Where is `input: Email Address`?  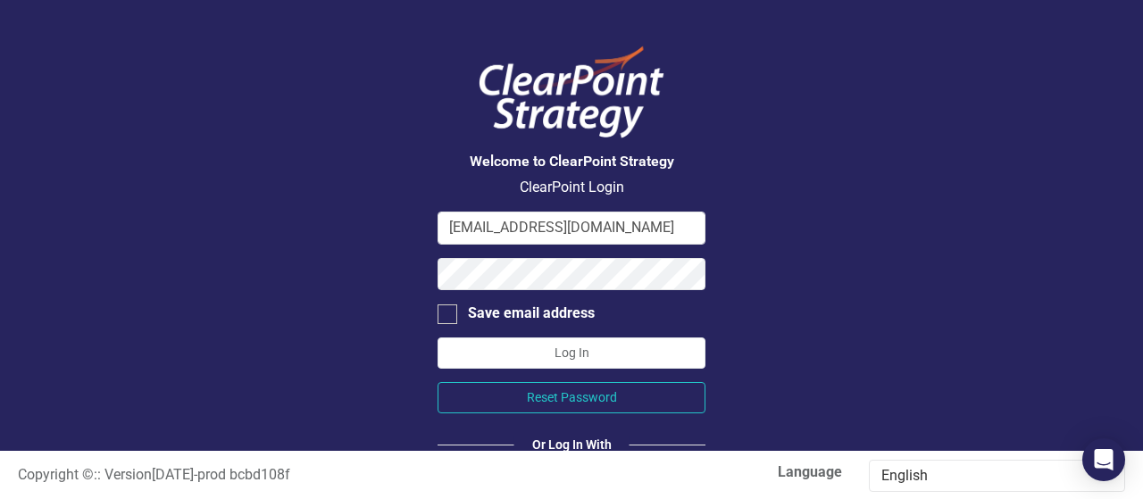
input: Email Address is located at coordinates (572, 228).